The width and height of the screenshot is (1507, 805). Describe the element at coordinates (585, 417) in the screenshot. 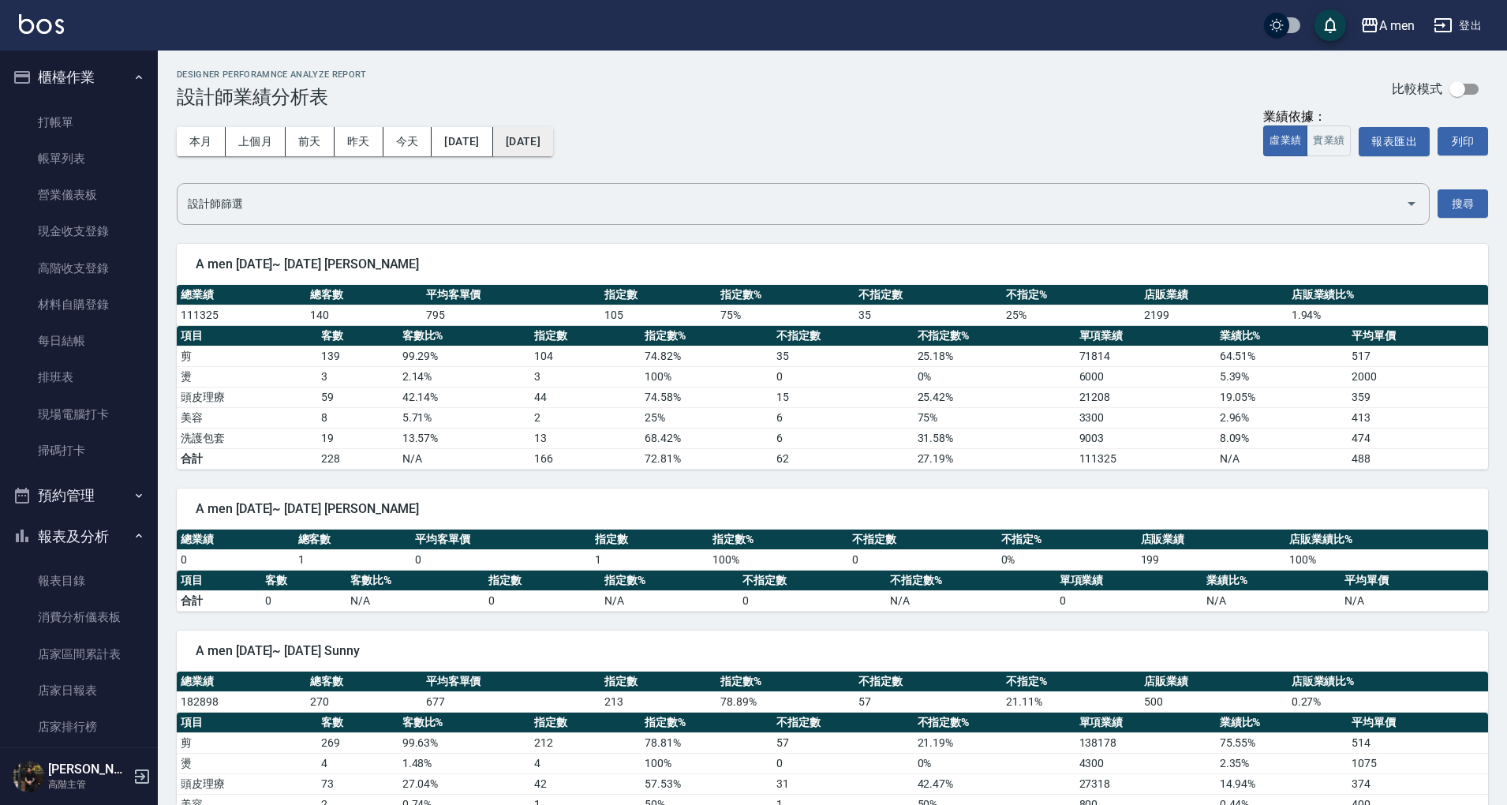

I see `td: 2` at that location.